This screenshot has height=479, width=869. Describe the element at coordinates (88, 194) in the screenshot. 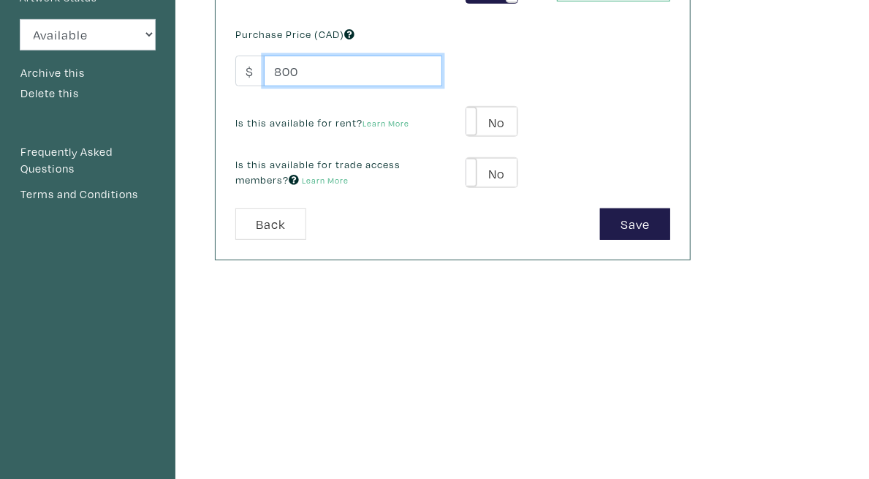

I see `a: Terms and Conditions` at that location.